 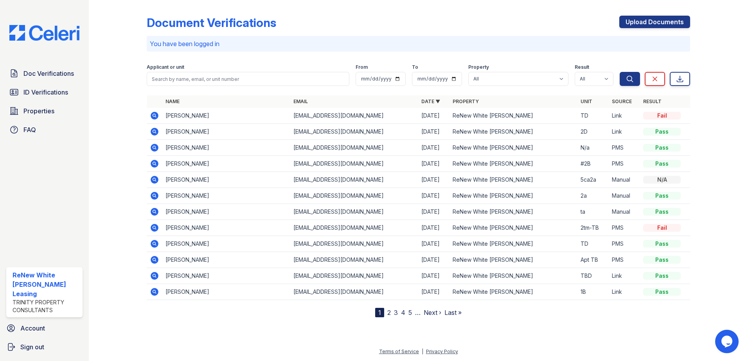 I want to click on a: Sign out, so click(x=44, y=347).